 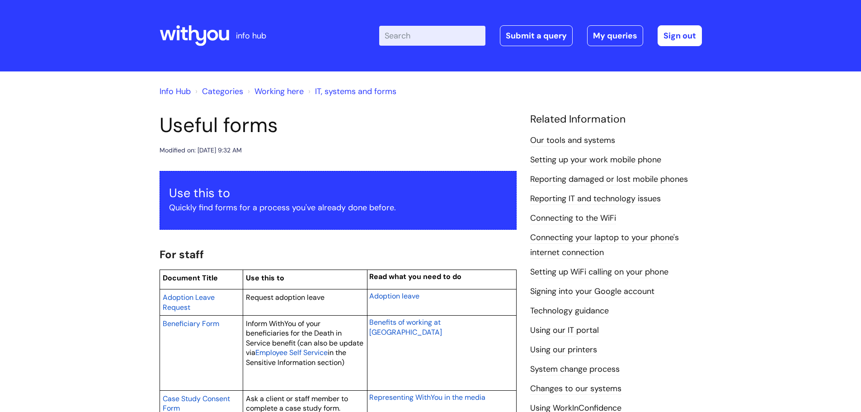 What do you see at coordinates (190, 277) in the screenshot?
I see `span: Document Title` at bounding box center [190, 277].